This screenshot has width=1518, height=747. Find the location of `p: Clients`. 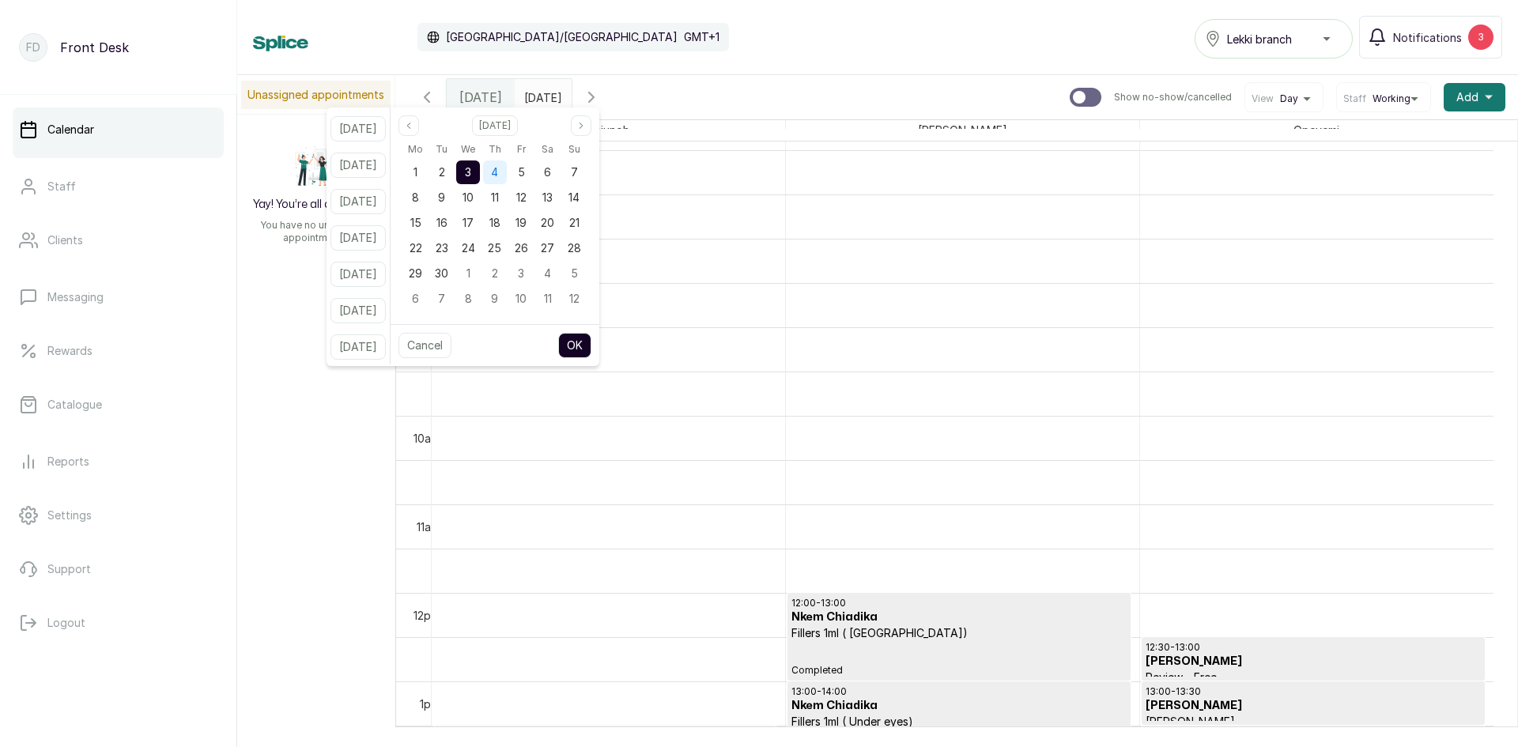

p: Clients is located at coordinates (65, 240).